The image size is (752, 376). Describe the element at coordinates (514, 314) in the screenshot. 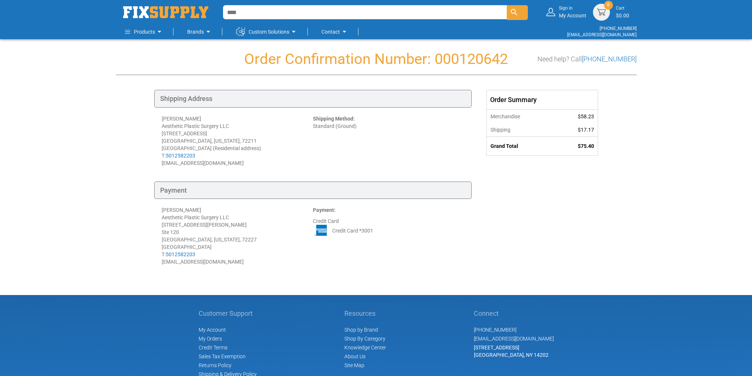

I see `h5: Connect` at that location.